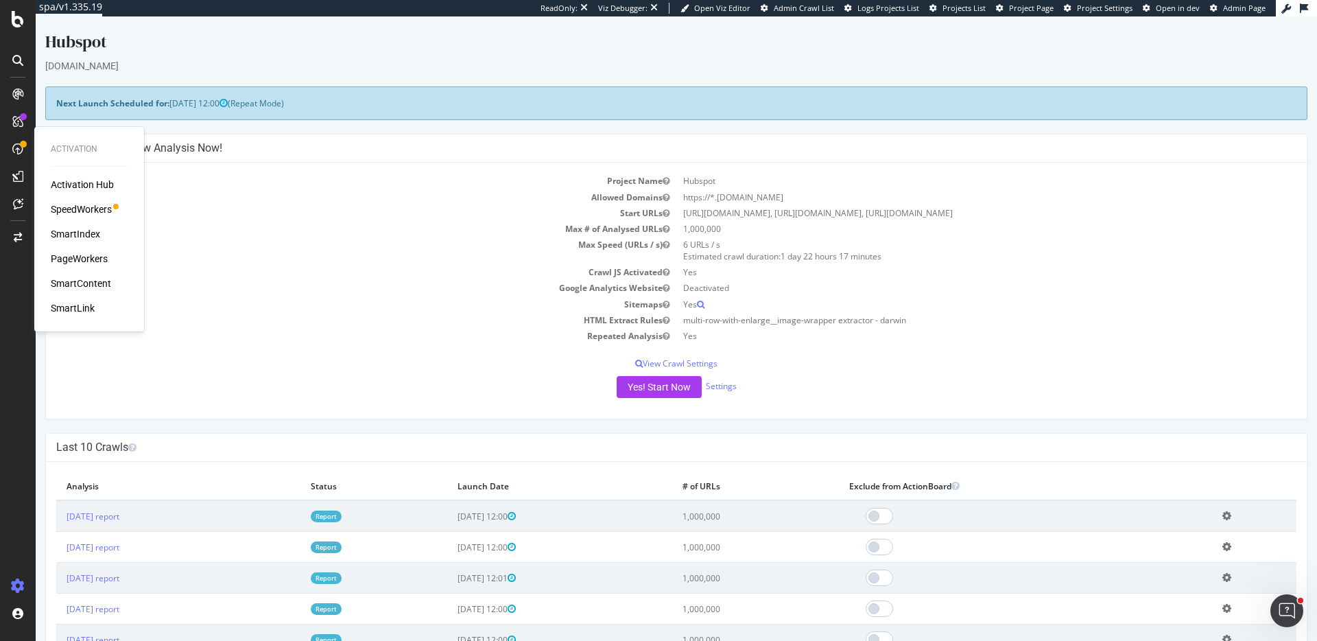 The image size is (1317, 641). I want to click on div: Viz Debugger:, so click(623, 8).